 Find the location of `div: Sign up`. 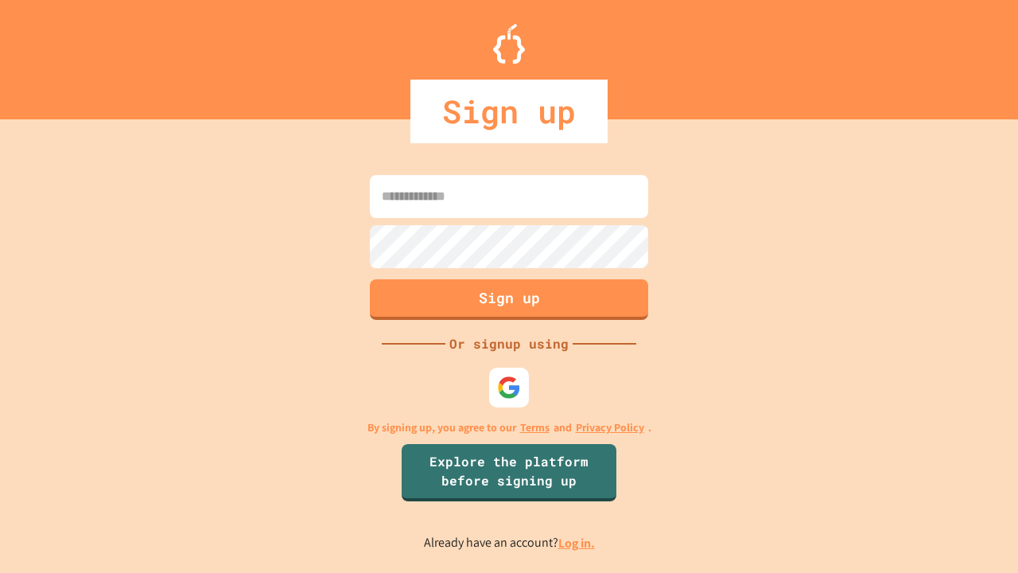

div: Sign up is located at coordinates (509, 111).